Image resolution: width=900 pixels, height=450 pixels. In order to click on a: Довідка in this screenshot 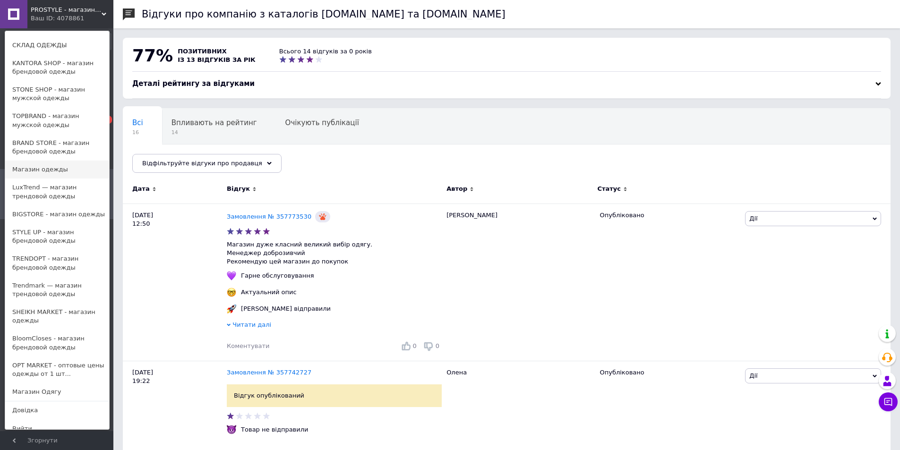, I will do `click(57, 410)`.